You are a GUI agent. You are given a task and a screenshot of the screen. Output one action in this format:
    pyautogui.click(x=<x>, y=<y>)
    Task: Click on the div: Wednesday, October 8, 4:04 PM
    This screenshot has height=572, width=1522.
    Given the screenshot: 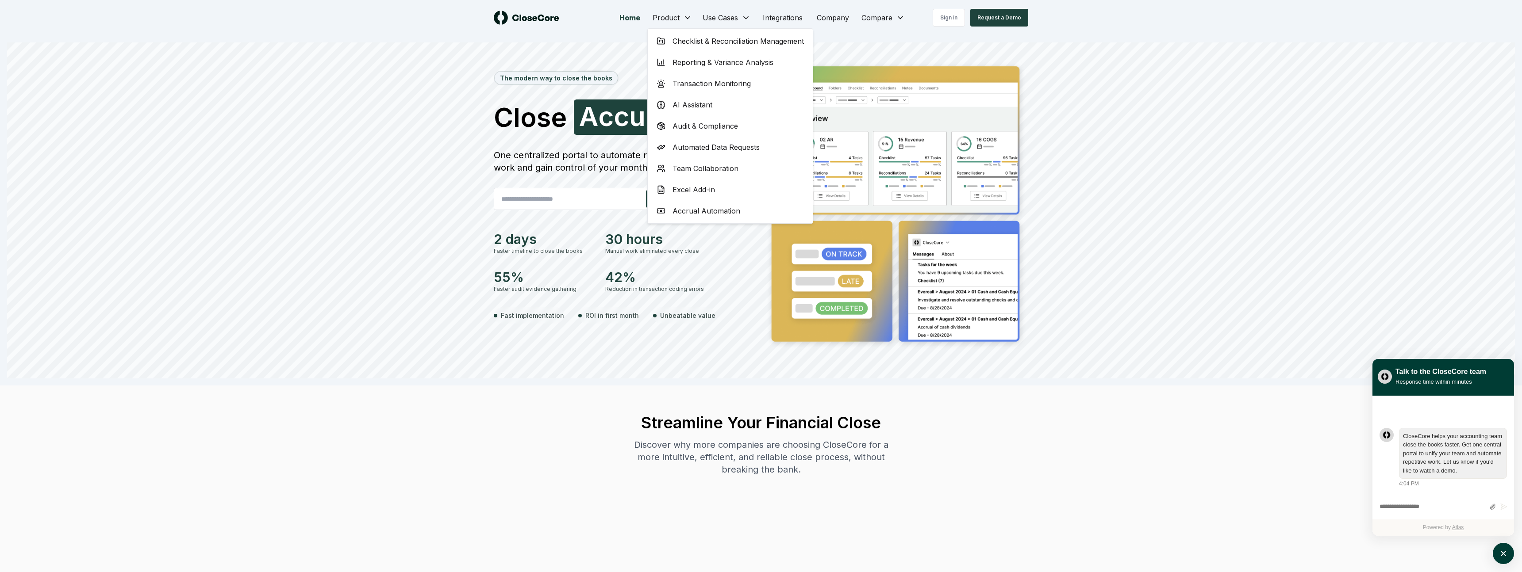 What is the action you would take?
    pyautogui.click(x=1453, y=458)
    